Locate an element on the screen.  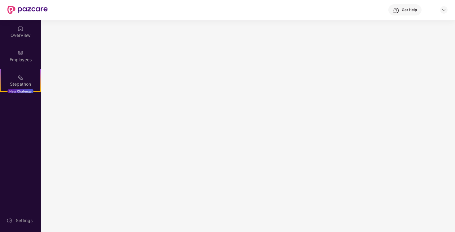
div: Stepathon is located at coordinates (20, 84).